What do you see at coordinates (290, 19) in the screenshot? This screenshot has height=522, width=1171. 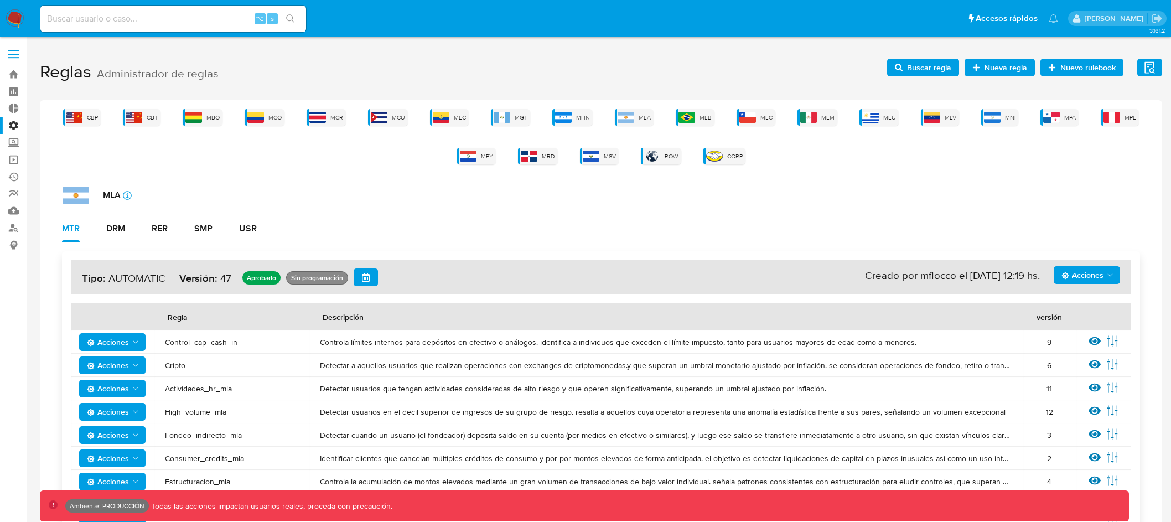 I see `button: search-icon` at bounding box center [290, 19].